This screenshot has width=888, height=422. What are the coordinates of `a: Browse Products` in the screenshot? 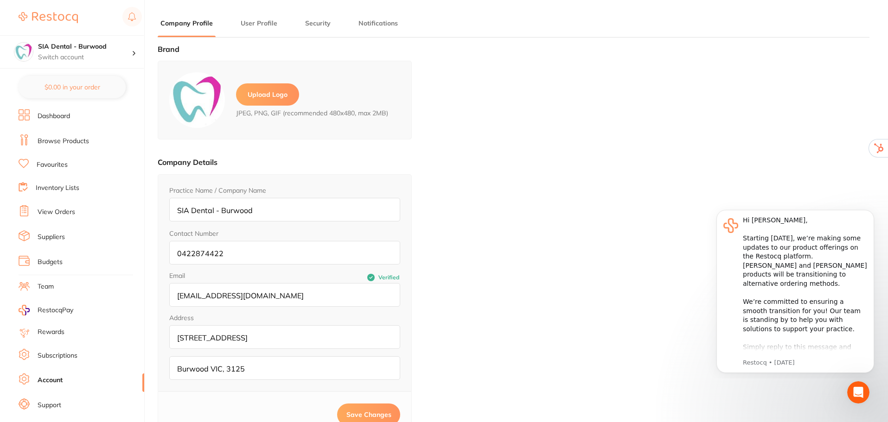 It's located at (63, 141).